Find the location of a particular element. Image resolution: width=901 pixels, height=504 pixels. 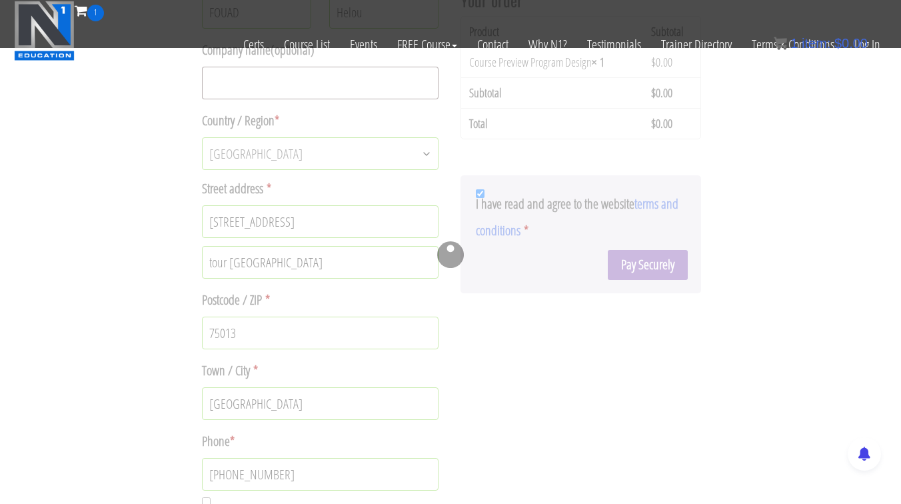

a: Contact is located at coordinates (493, 45).